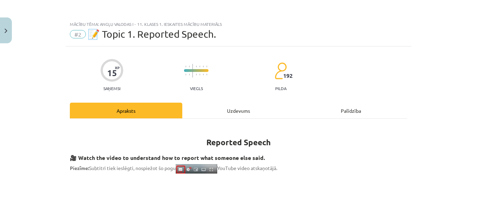  Describe the element at coordinates (112, 73) in the screenshot. I see `div: 15` at that location.